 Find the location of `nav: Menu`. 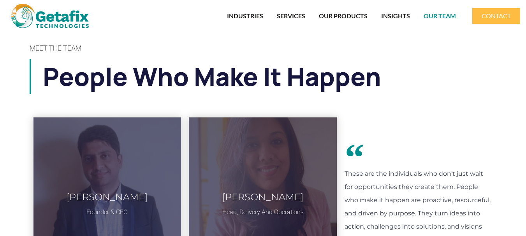

nav: Menu is located at coordinates (280, 16).